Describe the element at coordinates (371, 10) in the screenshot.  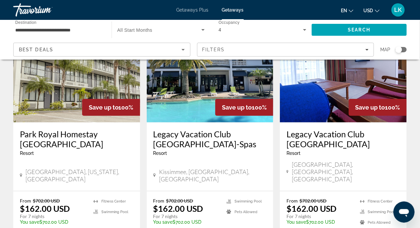
I see `button: Change currency` at that location.